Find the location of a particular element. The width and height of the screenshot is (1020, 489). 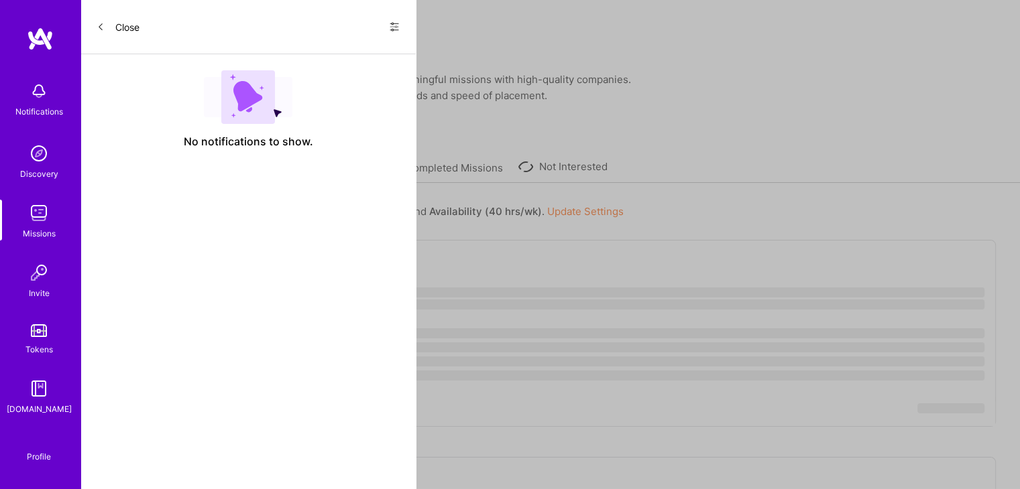

img: guide book is located at coordinates (39, 389).